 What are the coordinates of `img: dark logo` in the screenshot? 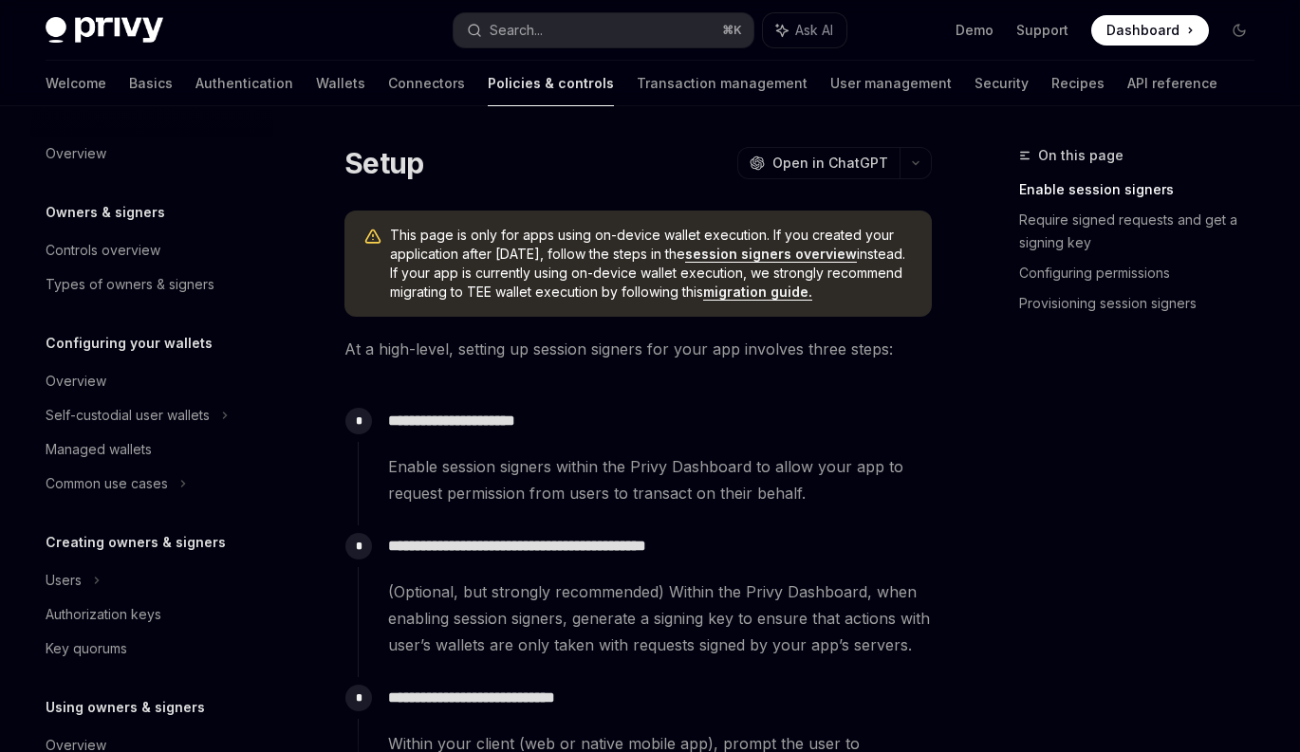 It's located at (104, 30).